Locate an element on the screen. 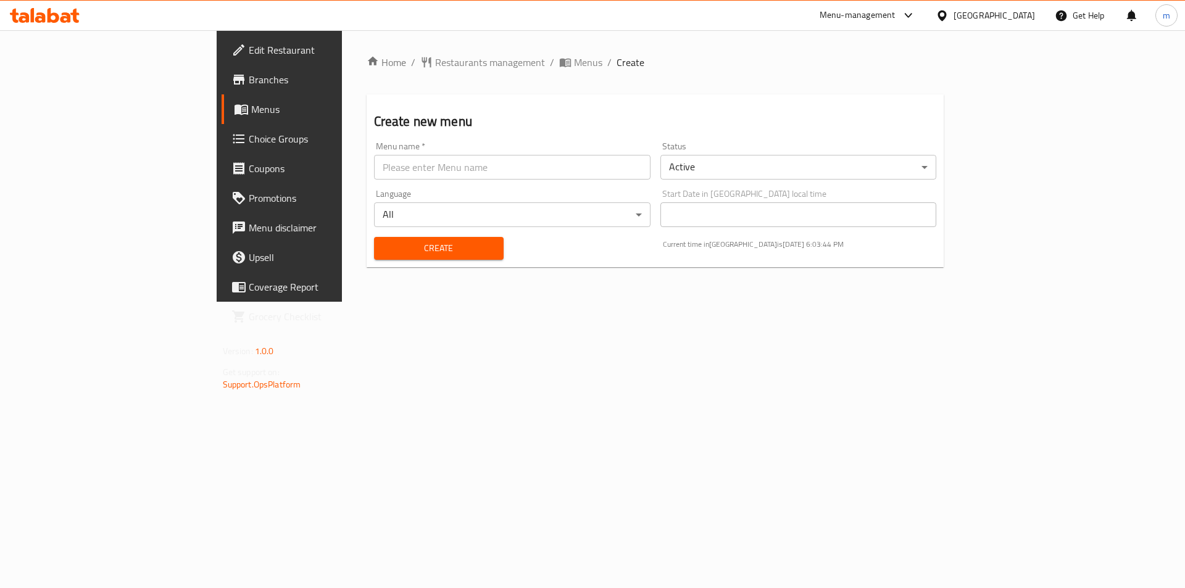  span: Menu disclaimer is located at coordinates (326, 228).